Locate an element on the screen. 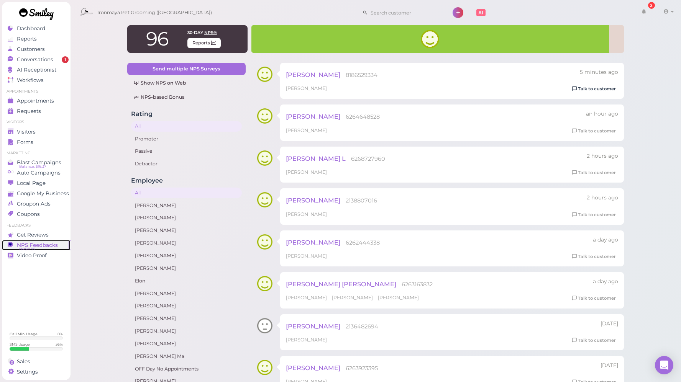  span: Forms is located at coordinates (25, 142).